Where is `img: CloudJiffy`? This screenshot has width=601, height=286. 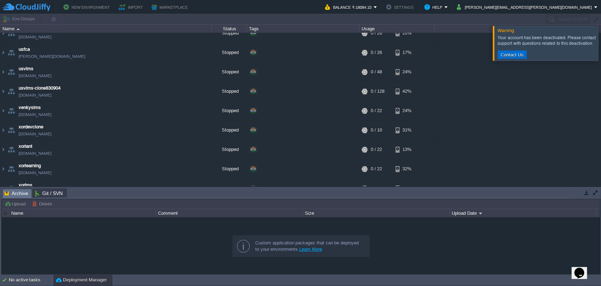 img: CloudJiffy is located at coordinates (26, 7).